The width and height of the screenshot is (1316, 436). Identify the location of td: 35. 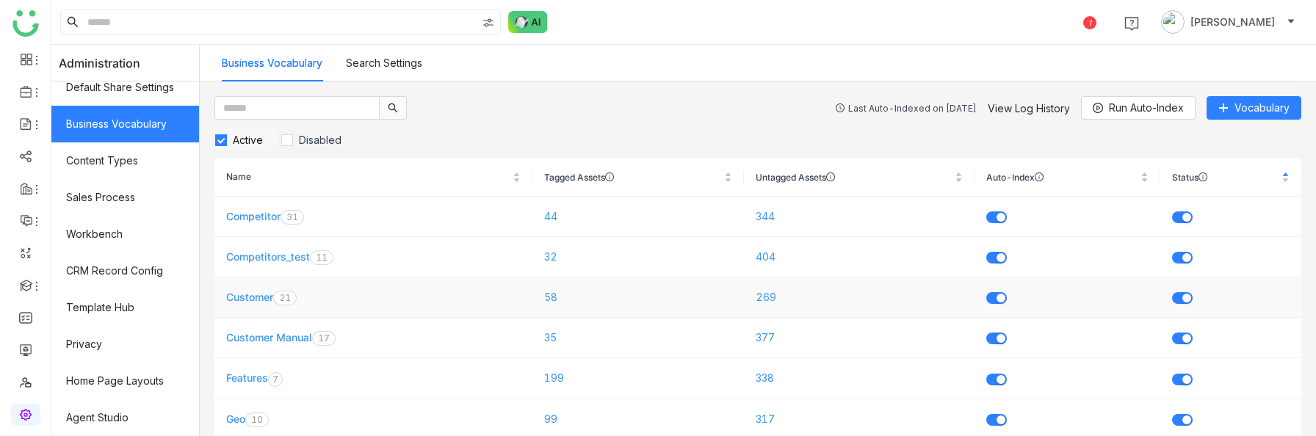
(637, 338).